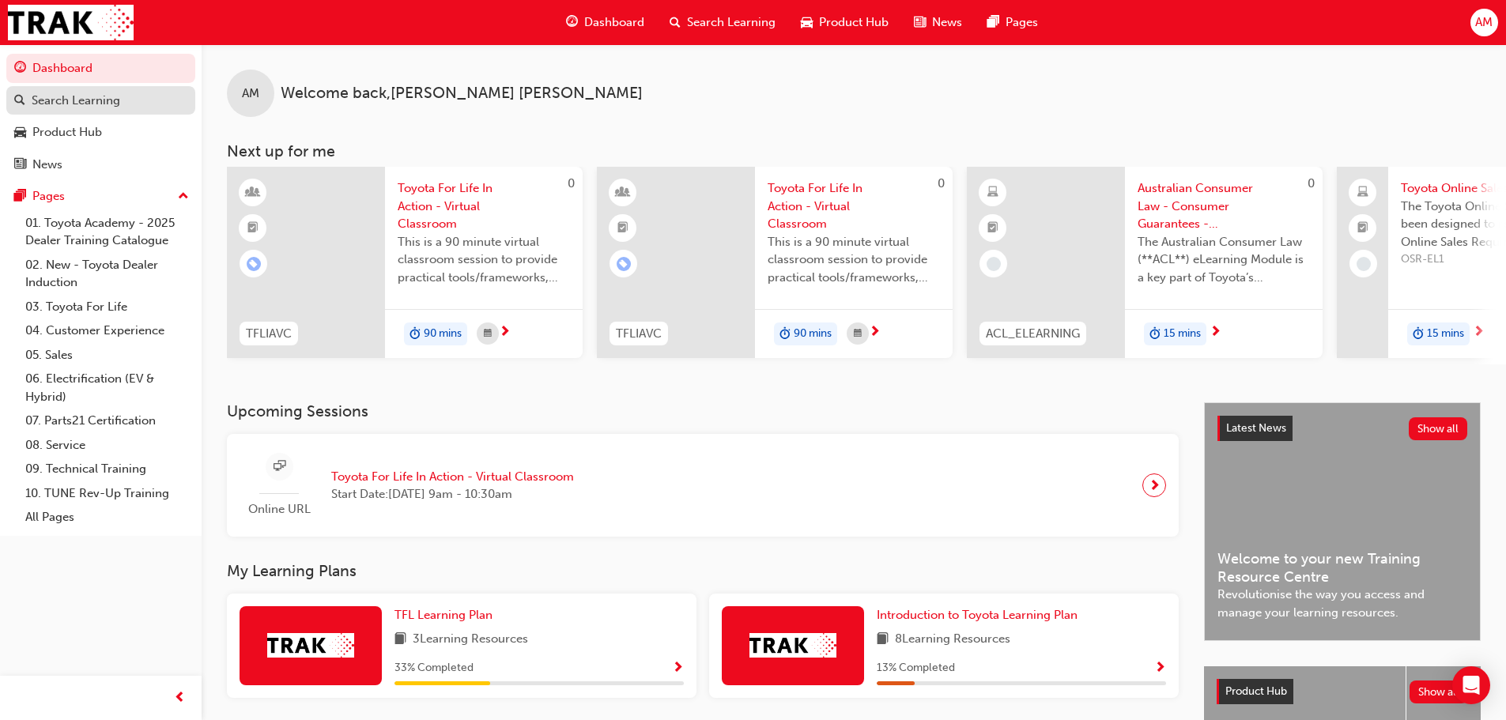 The image size is (1506, 720). What do you see at coordinates (723, 22) in the screenshot?
I see `a: search-iconSearch Learning` at bounding box center [723, 22].